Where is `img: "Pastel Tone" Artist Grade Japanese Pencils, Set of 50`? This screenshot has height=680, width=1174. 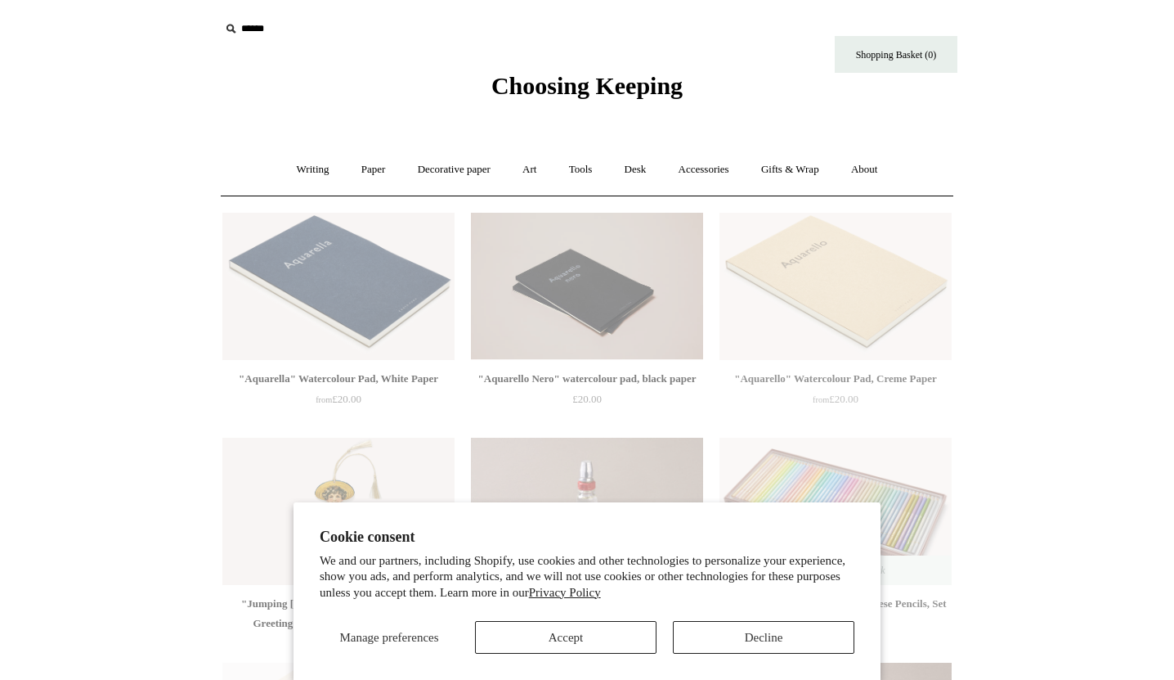 img: "Pastel Tone" Artist Grade Japanese Pencils, Set of 50 is located at coordinates (836, 511).